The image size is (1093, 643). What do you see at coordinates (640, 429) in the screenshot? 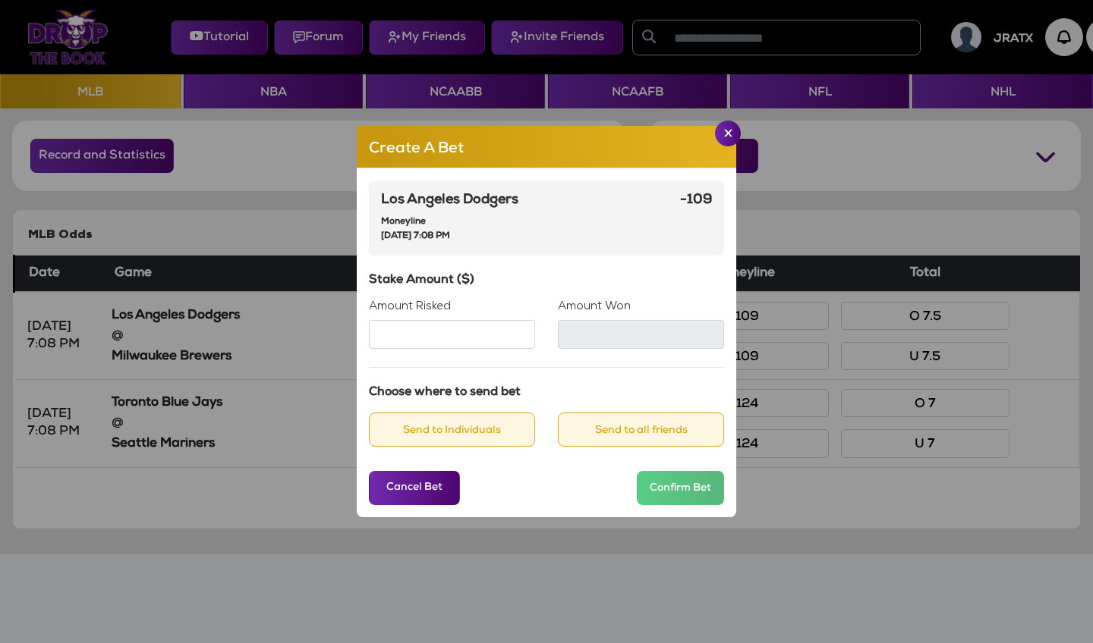
I see `button: Send to all friends` at bounding box center [640, 429].